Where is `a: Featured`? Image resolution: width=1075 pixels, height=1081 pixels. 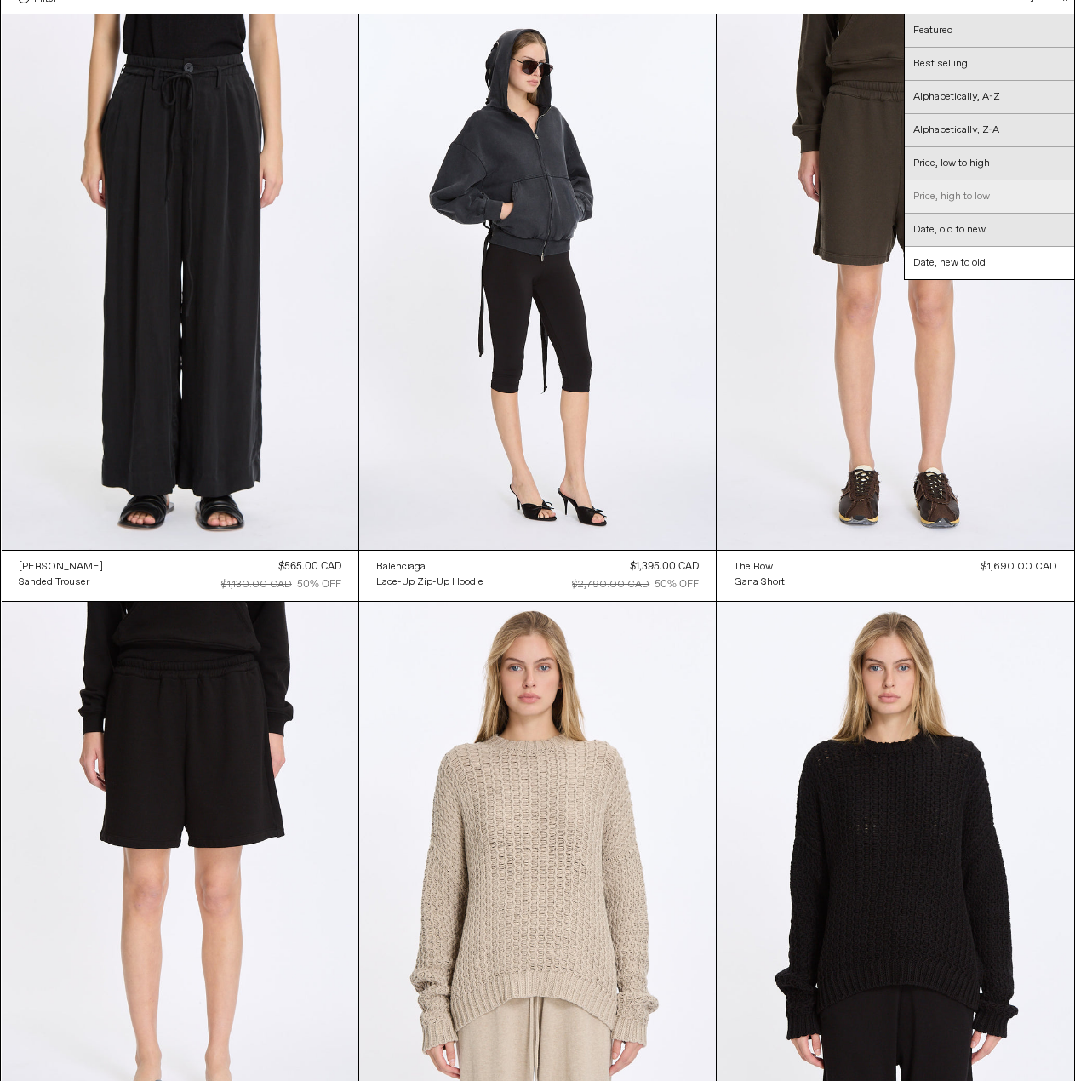
a: Featured is located at coordinates (989, 31).